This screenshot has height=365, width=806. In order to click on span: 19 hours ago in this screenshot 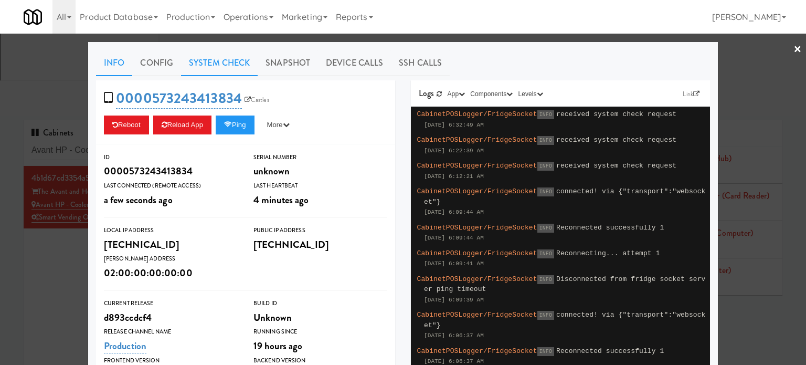, I will do `click(278, 345)`.